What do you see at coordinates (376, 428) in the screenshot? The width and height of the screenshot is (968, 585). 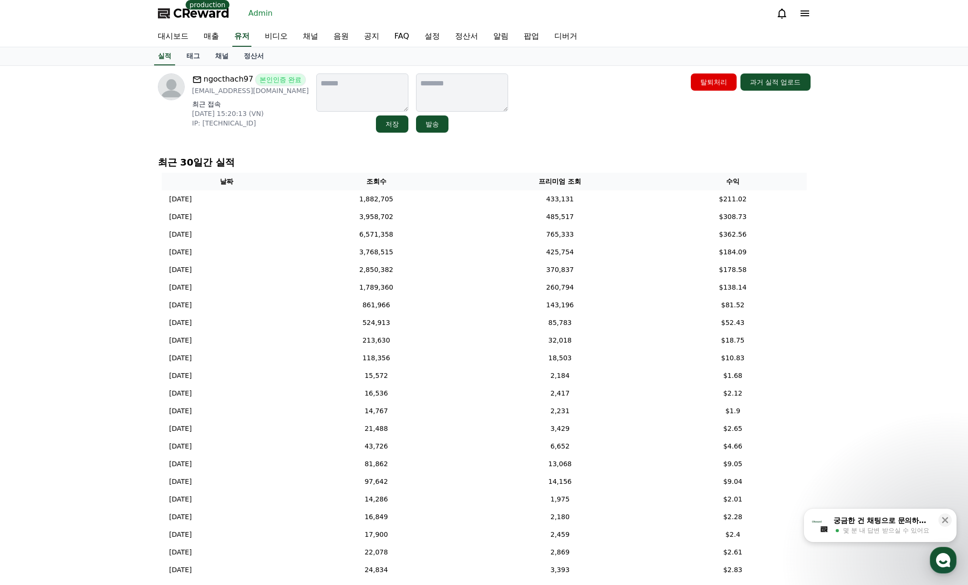 I see `td: 21,488` at bounding box center [376, 428].